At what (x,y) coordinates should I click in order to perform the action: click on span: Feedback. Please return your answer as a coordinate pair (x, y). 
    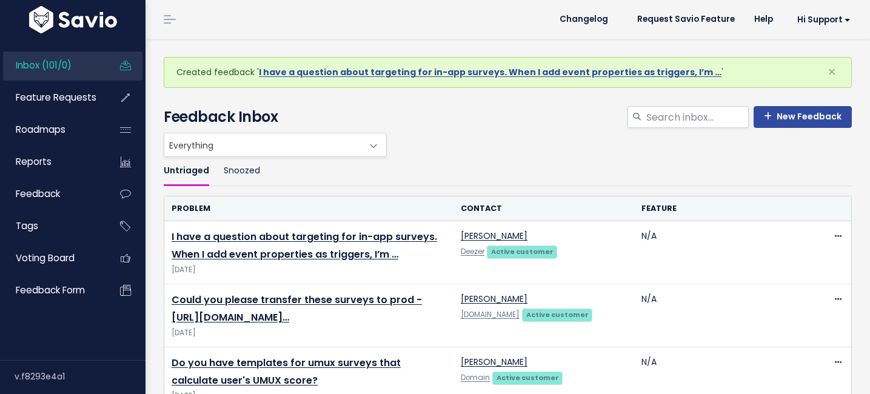
    Looking at the image, I should click on (38, 194).